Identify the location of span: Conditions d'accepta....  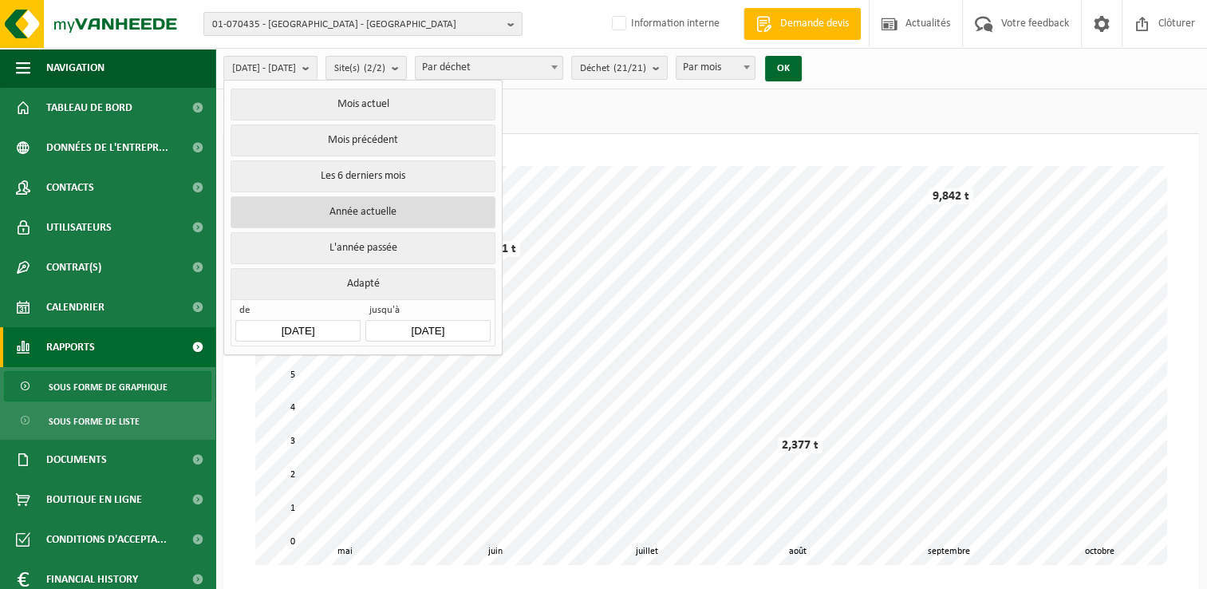
(106, 539).